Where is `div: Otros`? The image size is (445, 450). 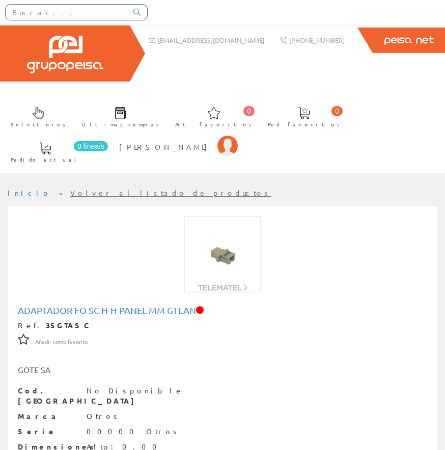 div: Otros is located at coordinates (103, 416).